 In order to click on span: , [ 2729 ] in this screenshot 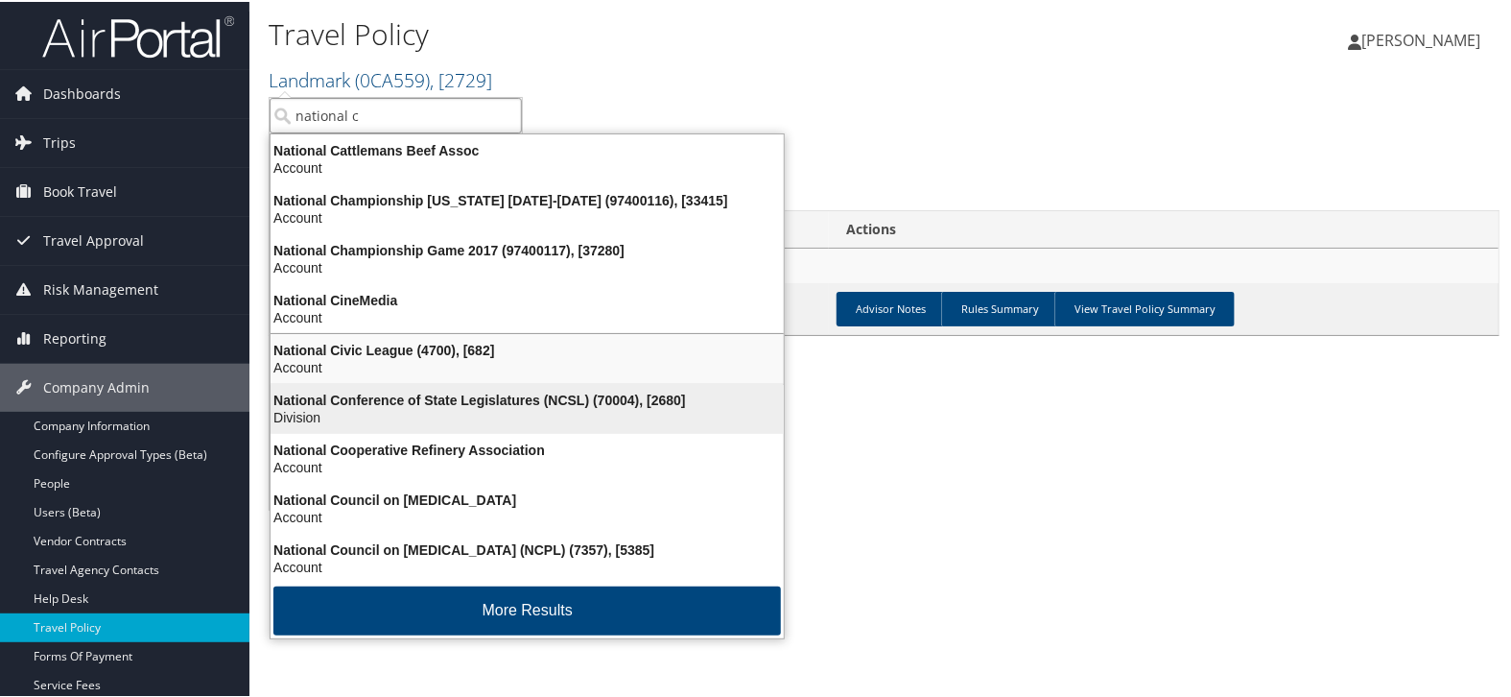, I will do `click(461, 78)`.